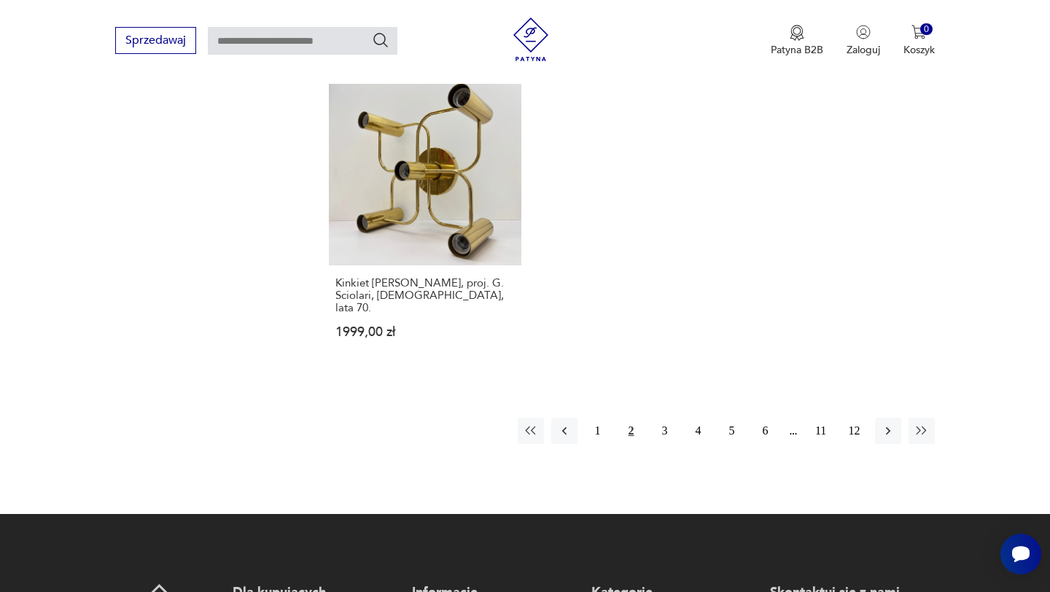 The height and width of the screenshot is (592, 1050). I want to click on button: 4, so click(698, 431).